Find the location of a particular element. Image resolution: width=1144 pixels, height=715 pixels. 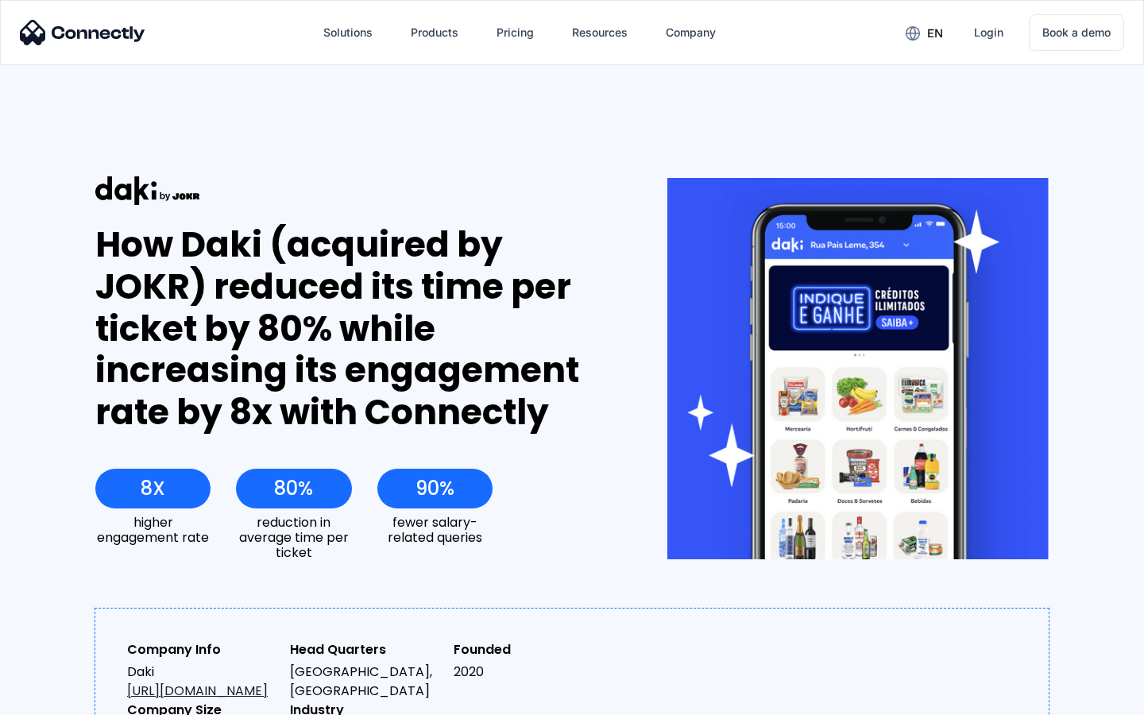

div: 2020 is located at coordinates (528, 672).